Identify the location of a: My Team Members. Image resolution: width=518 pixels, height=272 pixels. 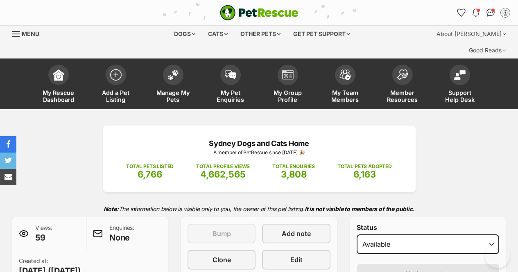
(345, 85).